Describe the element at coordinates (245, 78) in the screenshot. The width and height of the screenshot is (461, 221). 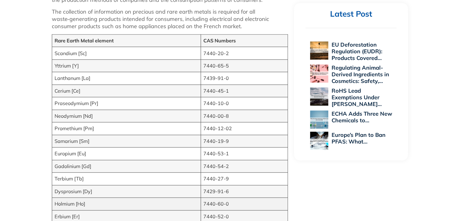
I see `td: 7439-91-0` at that location.